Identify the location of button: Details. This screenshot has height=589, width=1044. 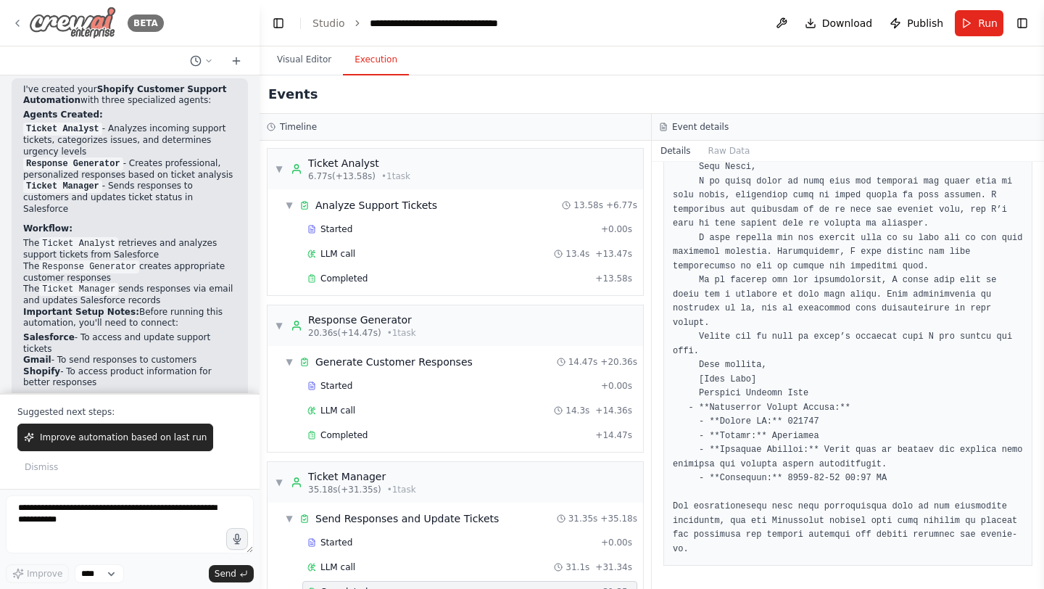
(676, 151).